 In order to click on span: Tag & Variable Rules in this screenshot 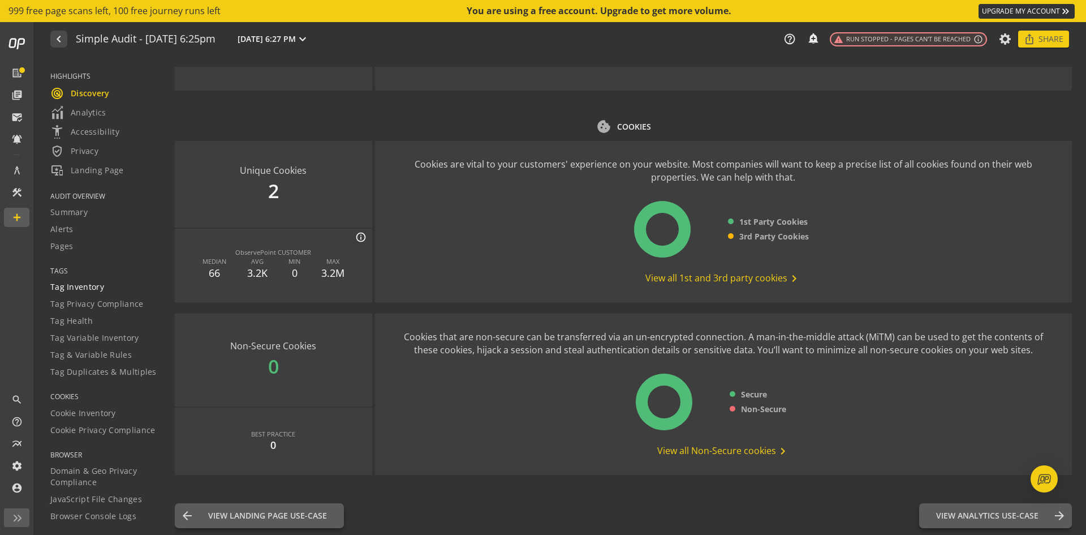, I will do `click(91, 355)`.